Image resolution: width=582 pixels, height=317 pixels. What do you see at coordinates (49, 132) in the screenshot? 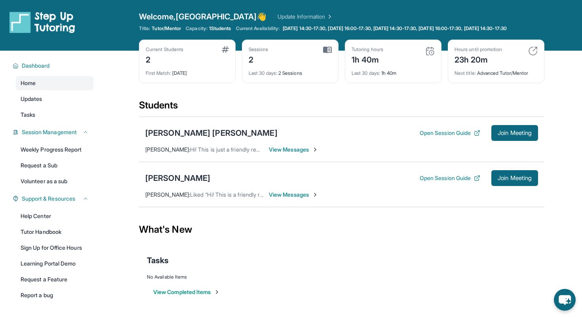
I see `span: Session Management` at bounding box center [49, 132].